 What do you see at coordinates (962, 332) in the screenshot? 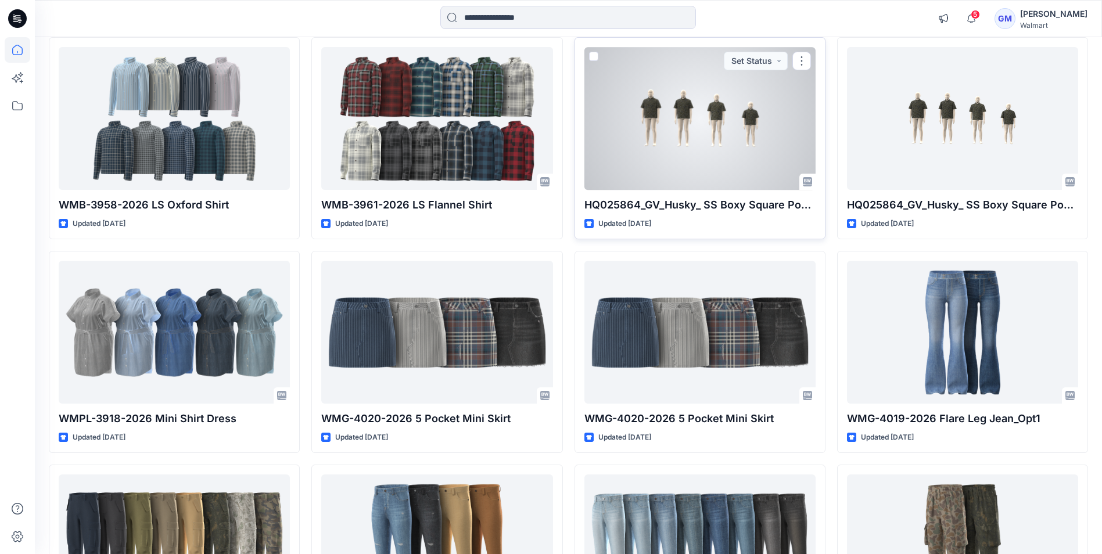
I see `a: WMG-4019-2026 Flare Leg Jean_Opt1` at bounding box center [962, 332].